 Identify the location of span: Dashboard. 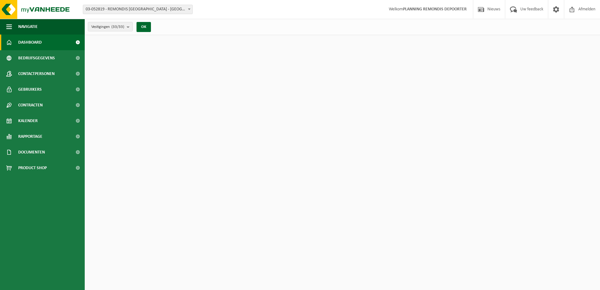
(30, 42).